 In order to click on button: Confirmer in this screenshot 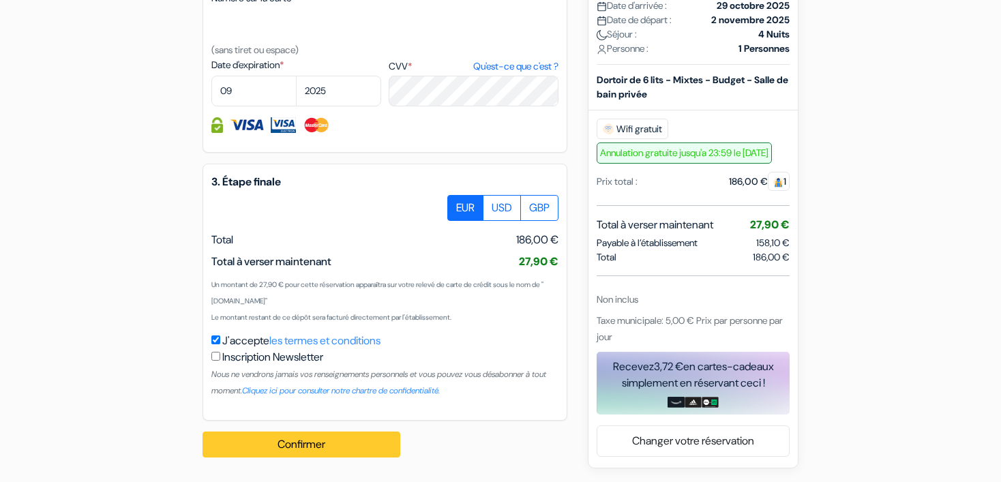, I will do `click(301, 445)`.